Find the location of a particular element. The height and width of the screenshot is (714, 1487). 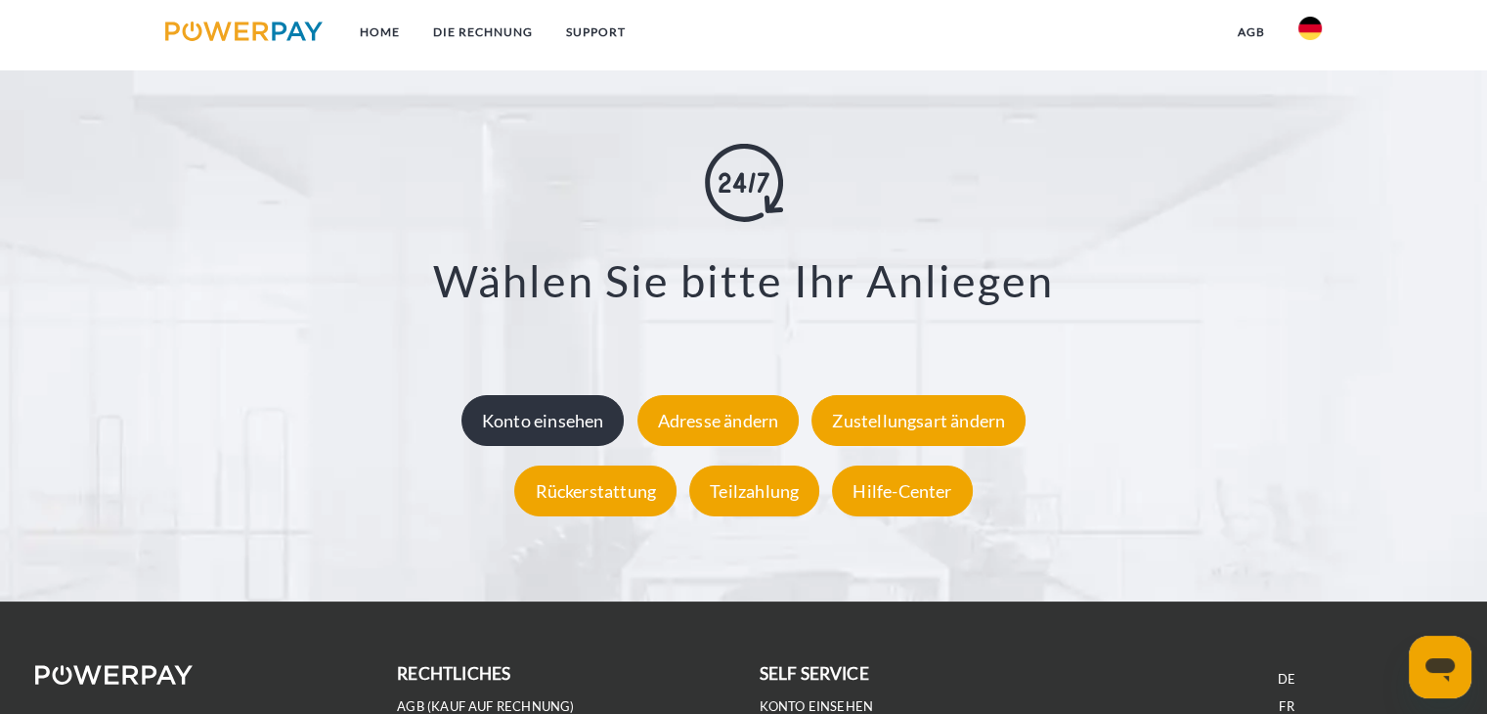

a: DIE RECHNUNG is located at coordinates (483, 32).